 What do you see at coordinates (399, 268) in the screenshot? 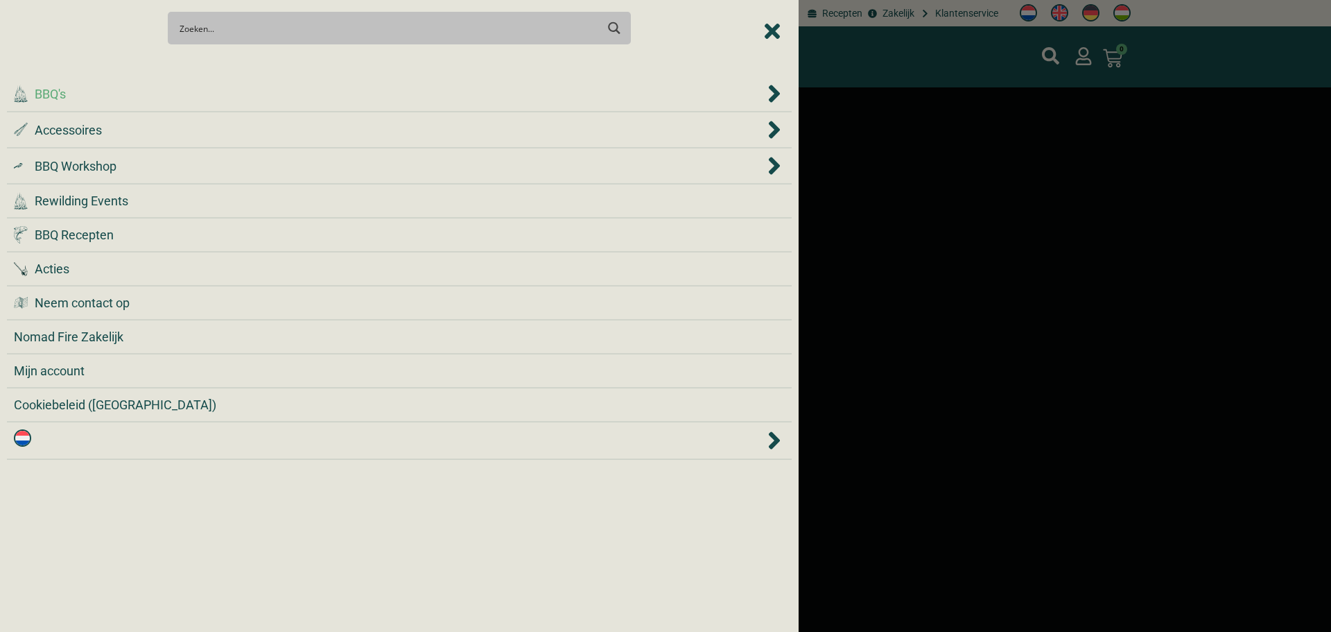
I see `div: Acties` at bounding box center [399, 268].